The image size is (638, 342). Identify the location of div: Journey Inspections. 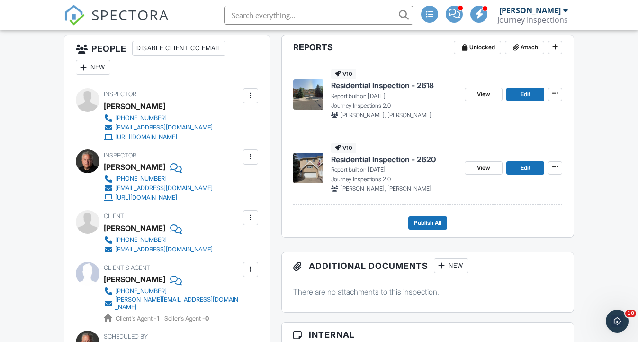
(533, 20).